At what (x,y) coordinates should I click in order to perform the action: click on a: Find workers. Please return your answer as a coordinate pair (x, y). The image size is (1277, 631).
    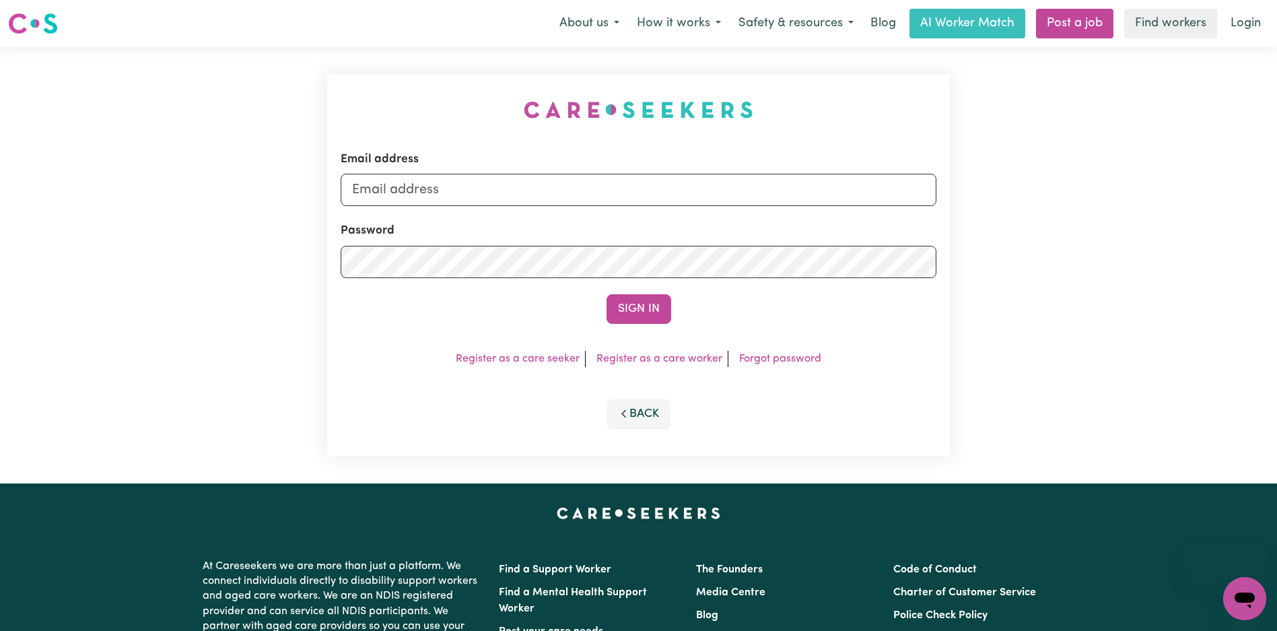
    Looking at the image, I should click on (1170, 24).